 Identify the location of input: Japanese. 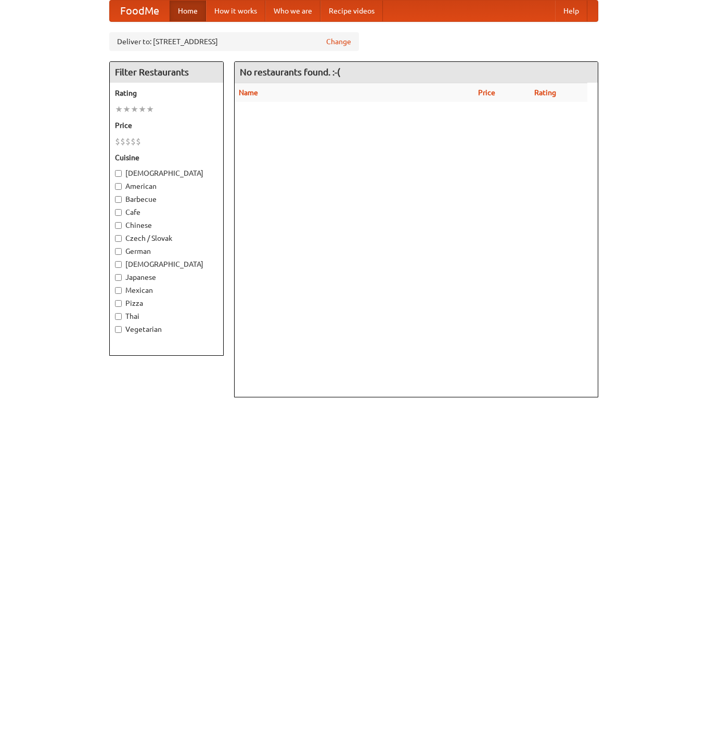
(118, 277).